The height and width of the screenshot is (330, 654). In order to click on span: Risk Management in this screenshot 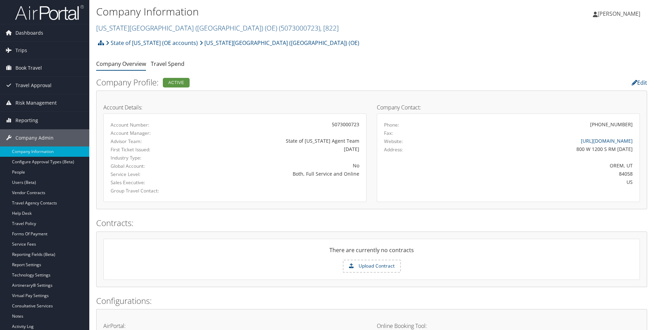, I will do `click(36, 103)`.